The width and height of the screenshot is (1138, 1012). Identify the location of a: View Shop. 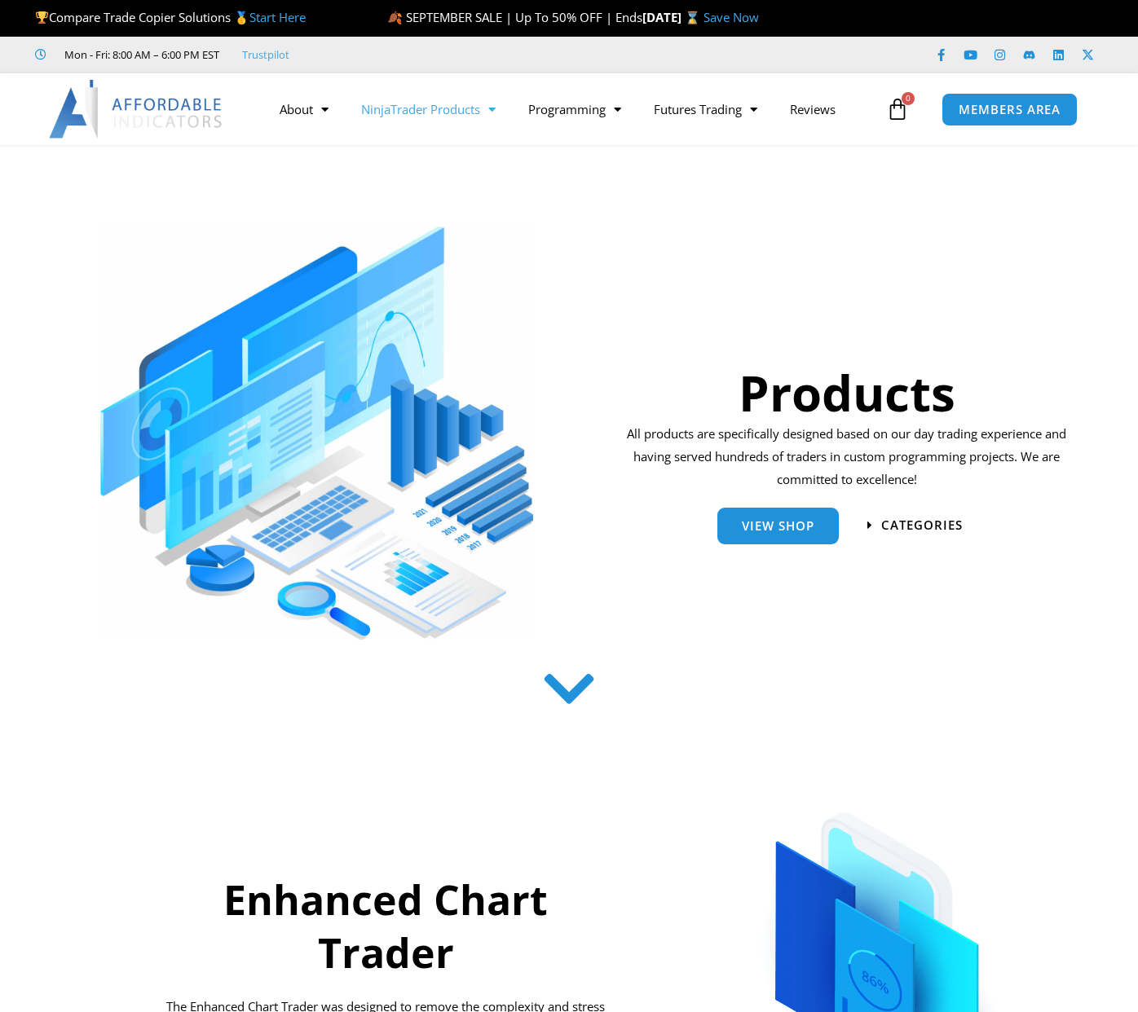
(778, 526).